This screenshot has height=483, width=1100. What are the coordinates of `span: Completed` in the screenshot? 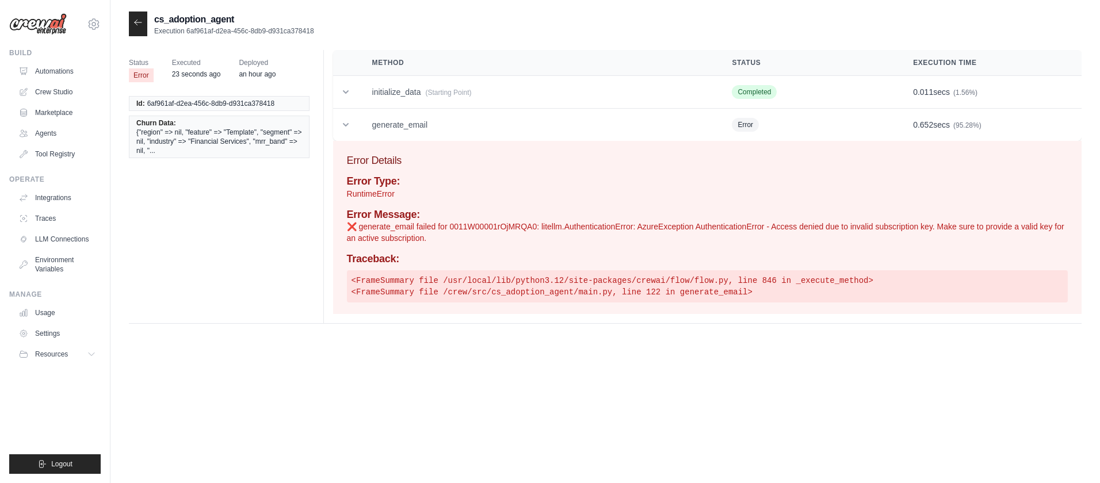 It's located at (754, 92).